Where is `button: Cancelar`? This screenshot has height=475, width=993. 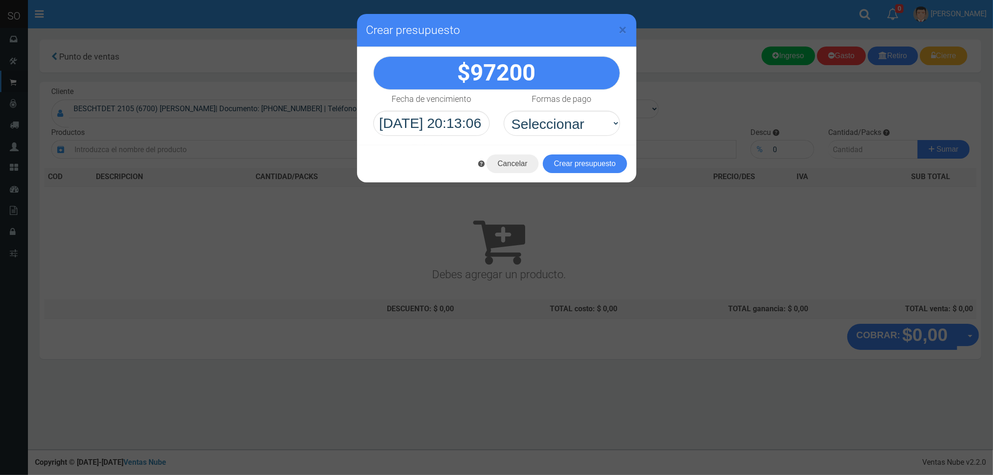 button: Cancelar is located at coordinates (512, 164).